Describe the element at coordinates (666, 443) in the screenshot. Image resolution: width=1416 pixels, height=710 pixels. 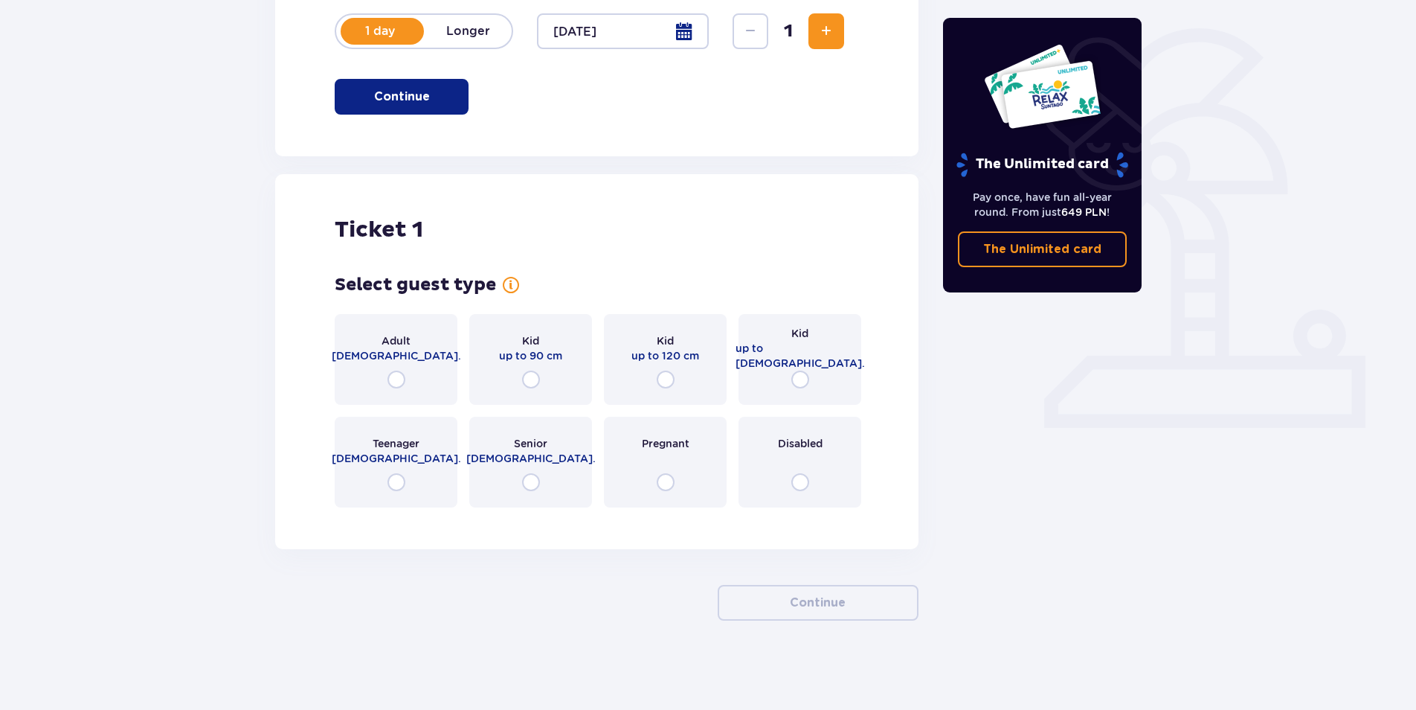
I see `span: Pregnant` at that location.